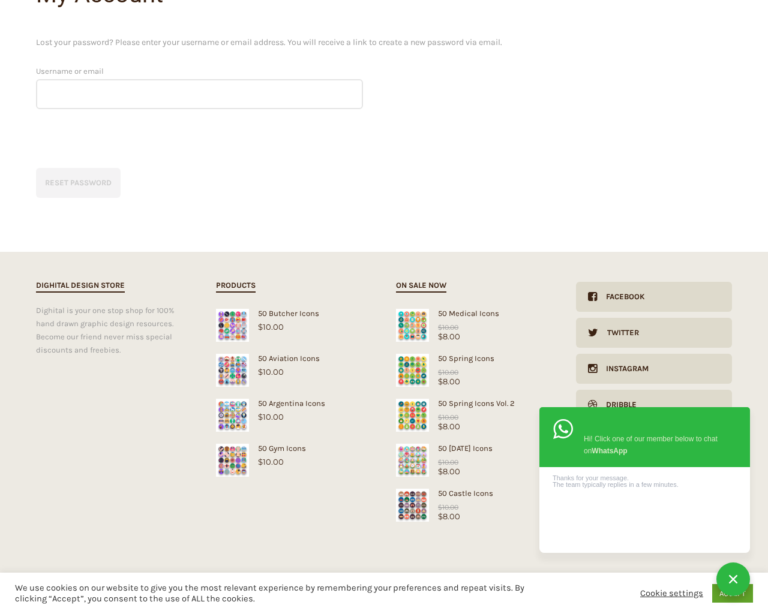 This screenshot has width=768, height=614. What do you see at coordinates (114, 331) in the screenshot?
I see `div: Dighital is your one stop shop for 100% hand drawn graphic design resources. Become our friend ne...` at bounding box center [114, 331].